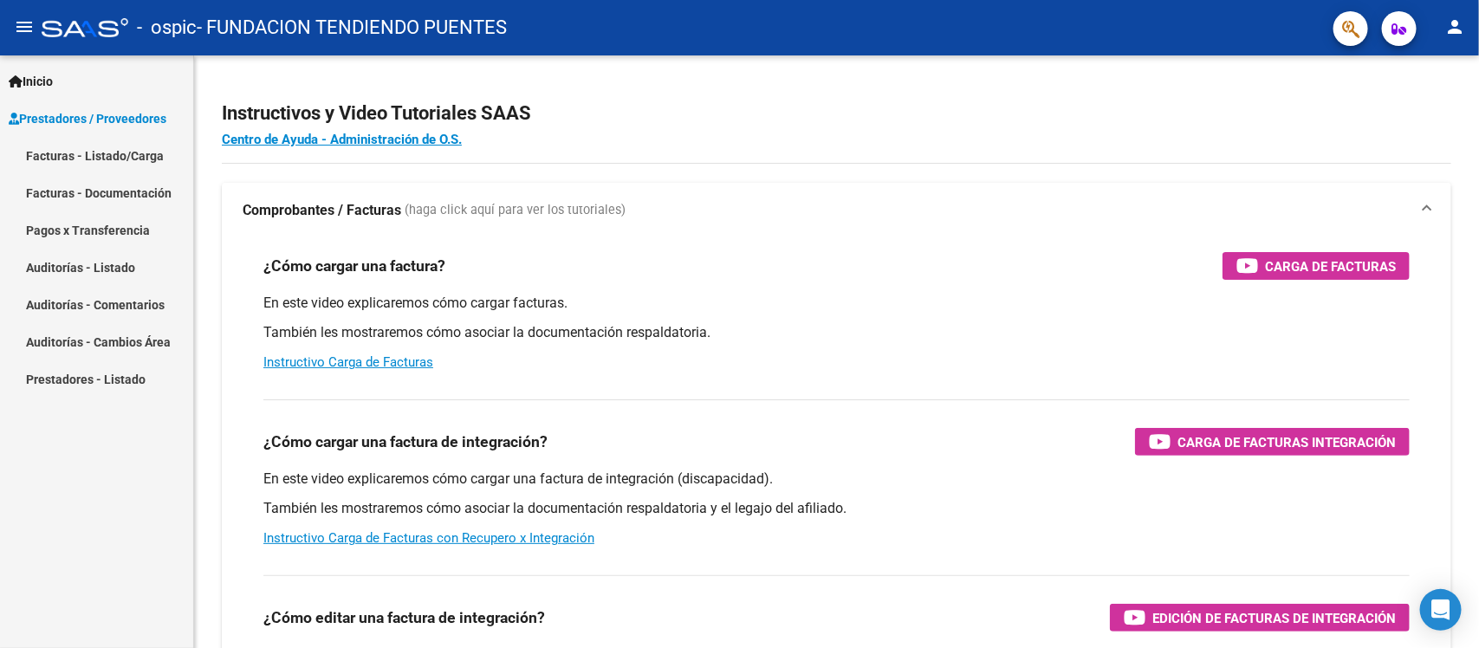  What do you see at coordinates (88, 119) in the screenshot?
I see `span: Prestadores / Proveedores` at bounding box center [88, 119].